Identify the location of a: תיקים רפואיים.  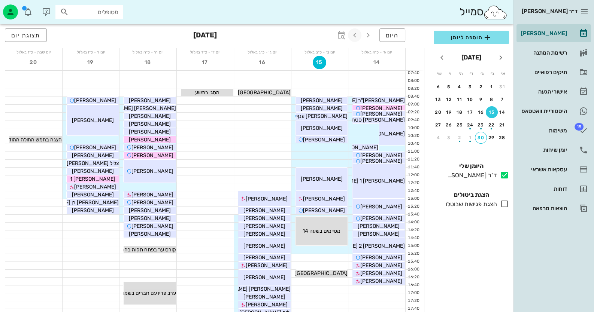
(553, 72).